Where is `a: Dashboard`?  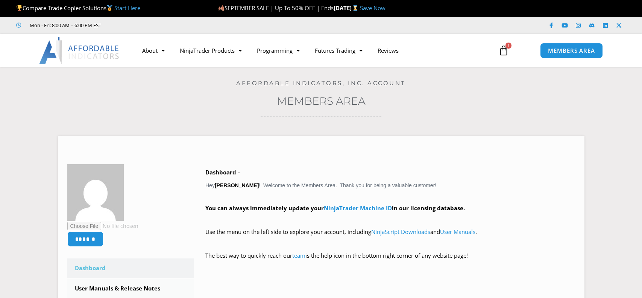 a: Dashboard is located at coordinates (131, 268).